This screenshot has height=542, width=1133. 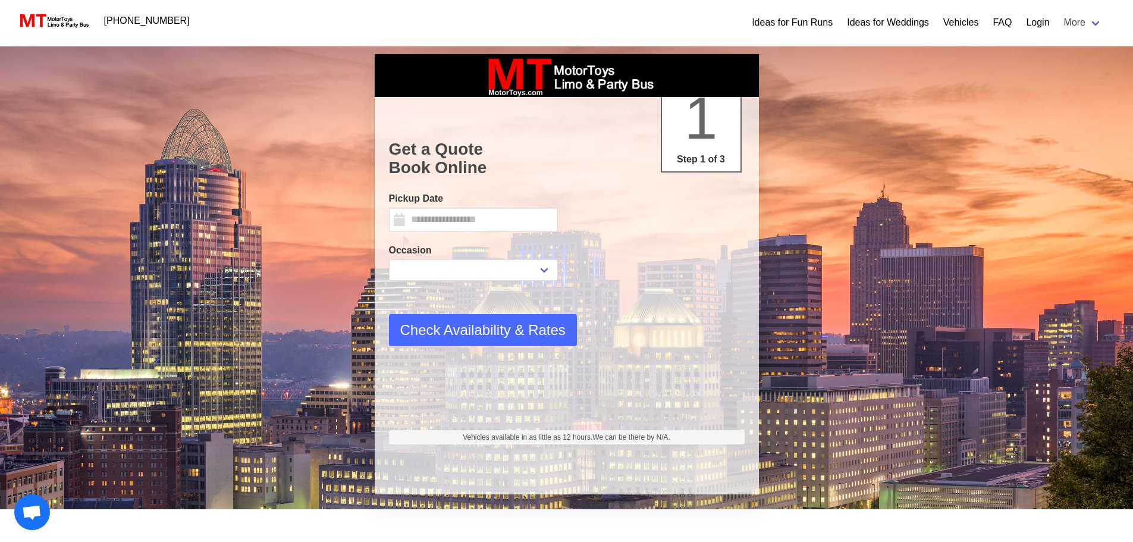 I want to click on a: Vehicles, so click(x=961, y=23).